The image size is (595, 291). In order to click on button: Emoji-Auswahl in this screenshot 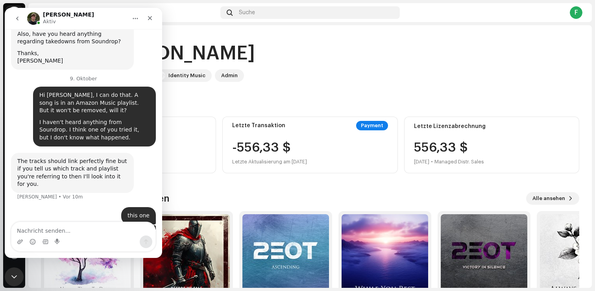, I will do `click(28, 234)`.